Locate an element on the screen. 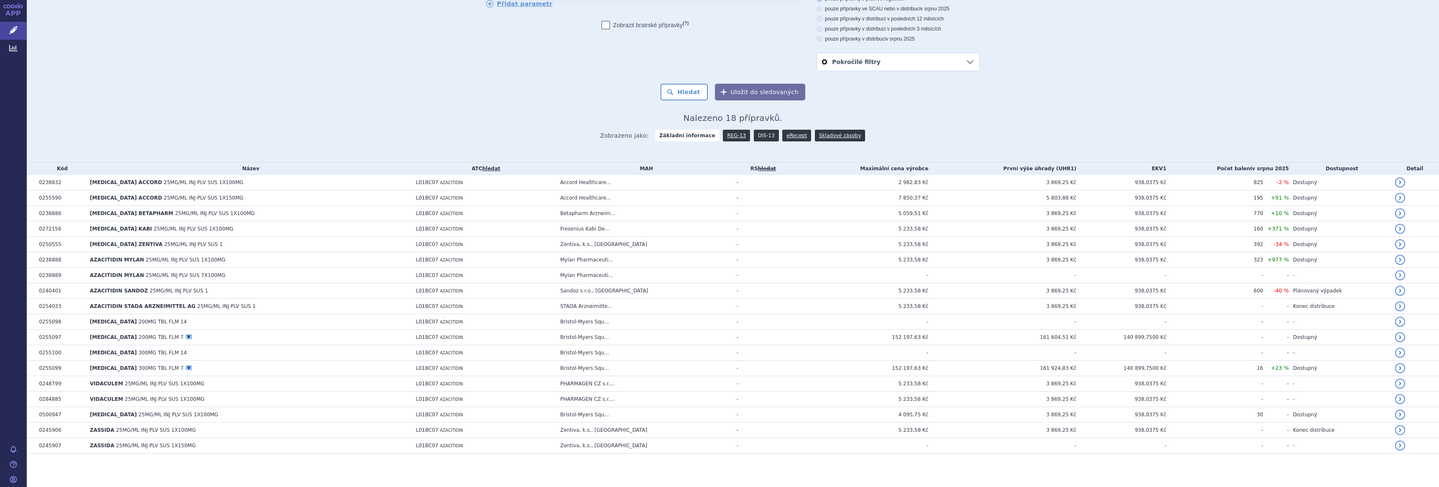  span: +10 % is located at coordinates (1280, 213).